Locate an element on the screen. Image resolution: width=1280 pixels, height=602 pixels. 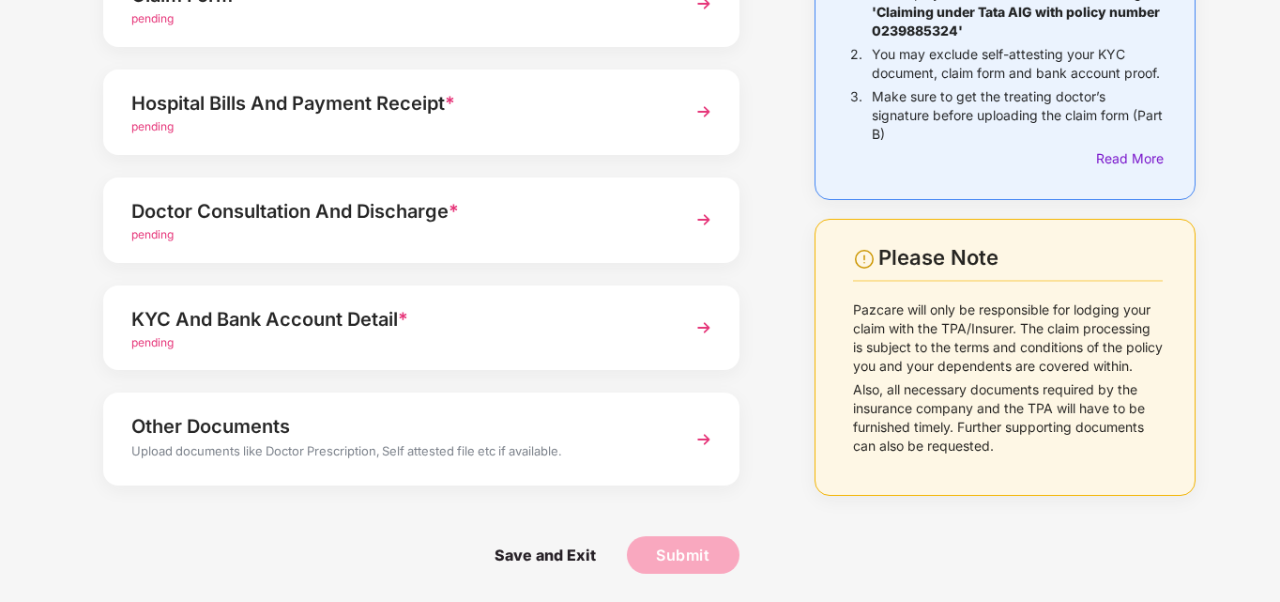
div: KYC And Bank Account Detail is located at coordinates (397, 319).